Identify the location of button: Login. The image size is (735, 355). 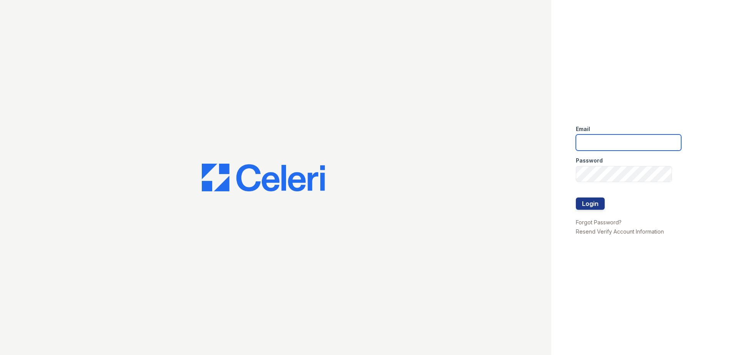
(590, 204).